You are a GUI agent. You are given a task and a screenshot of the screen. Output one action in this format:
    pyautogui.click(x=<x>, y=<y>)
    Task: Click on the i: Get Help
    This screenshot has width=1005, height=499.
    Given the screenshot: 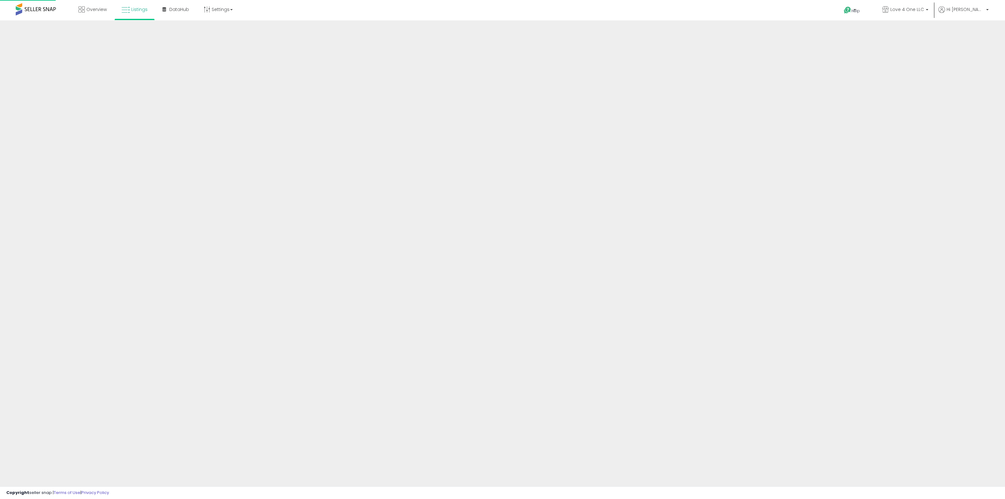 What is the action you would take?
    pyautogui.click(x=847, y=10)
    